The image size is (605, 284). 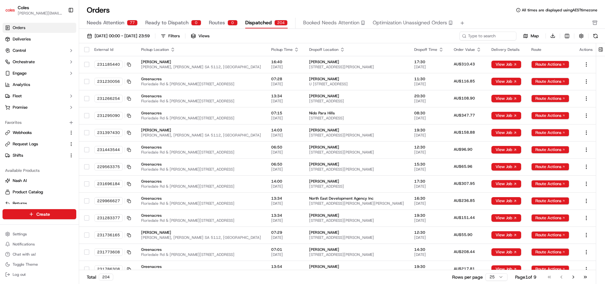 I want to click on span: 229563375, so click(x=108, y=167).